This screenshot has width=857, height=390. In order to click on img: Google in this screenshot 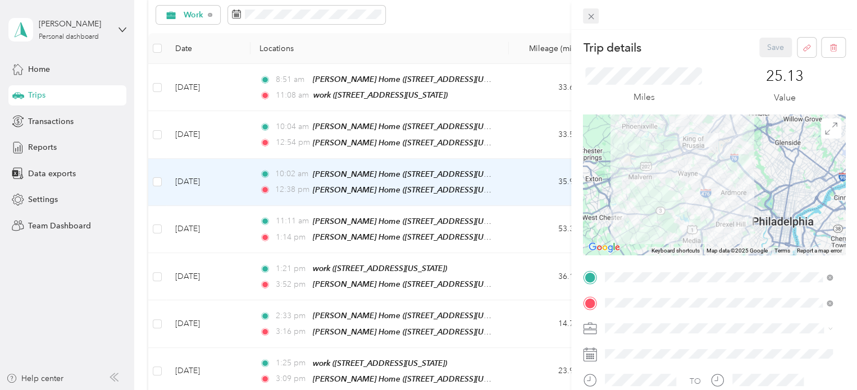, I will do `click(604, 248)`.